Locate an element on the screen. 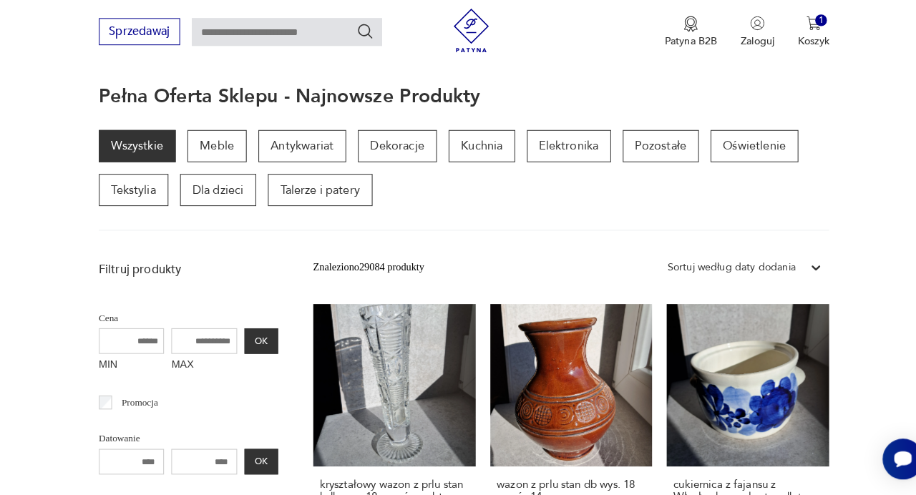  p: Oświetlenie is located at coordinates (742, 152).